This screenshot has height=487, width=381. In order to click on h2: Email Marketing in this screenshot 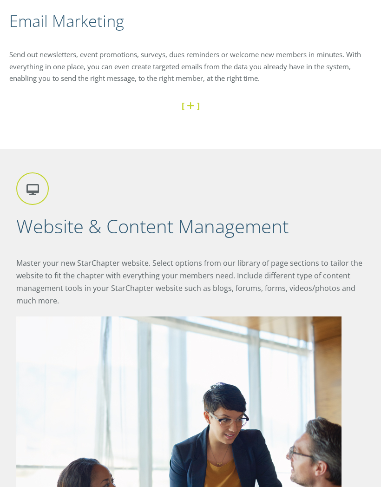, I will do `click(191, 21)`.